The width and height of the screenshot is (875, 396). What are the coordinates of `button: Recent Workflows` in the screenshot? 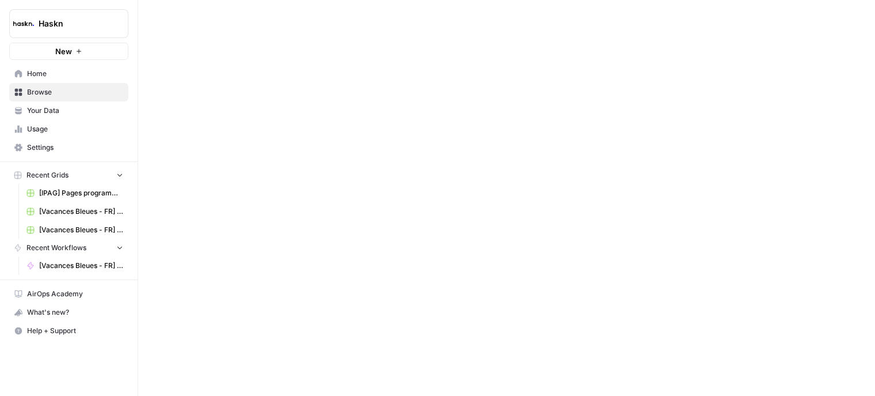 It's located at (69, 248).